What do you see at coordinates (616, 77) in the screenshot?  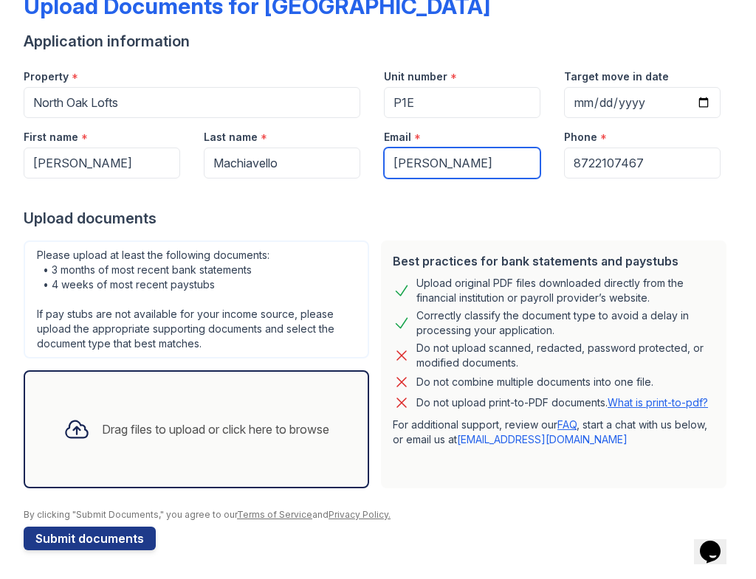 I see `label: Target move in date` at bounding box center [616, 77].